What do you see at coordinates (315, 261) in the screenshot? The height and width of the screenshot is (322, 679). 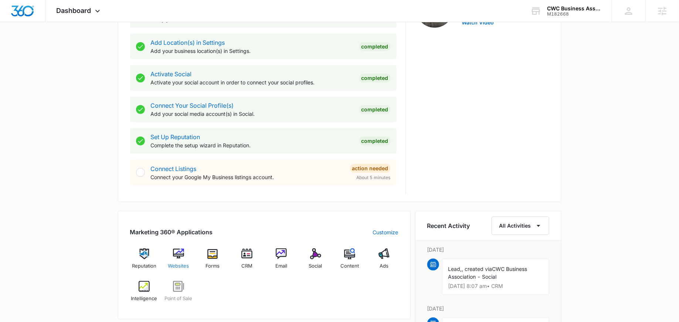 I see `a: Social` at bounding box center [315, 261].